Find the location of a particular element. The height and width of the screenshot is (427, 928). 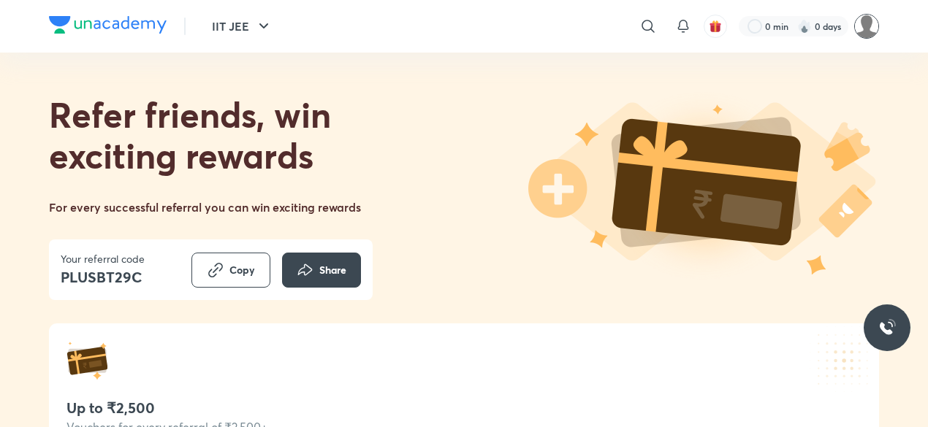

button: Share is located at coordinates (322, 270).